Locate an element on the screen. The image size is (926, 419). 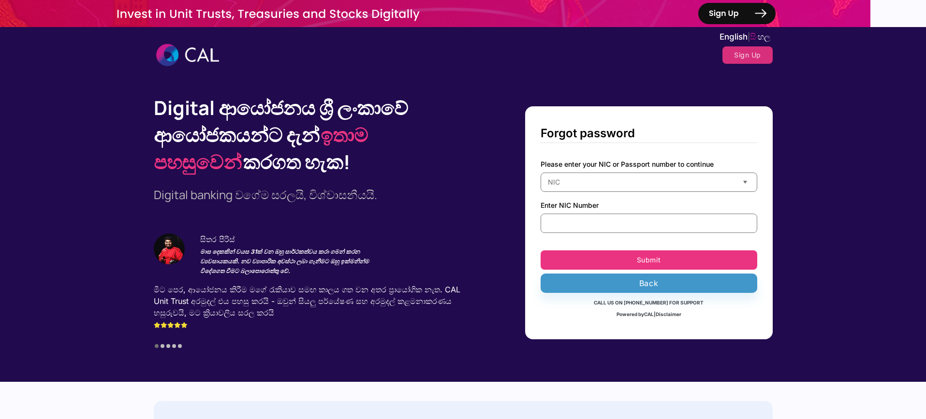
label: Please enter your NIC or Passport number to continue is located at coordinates (649, 164).